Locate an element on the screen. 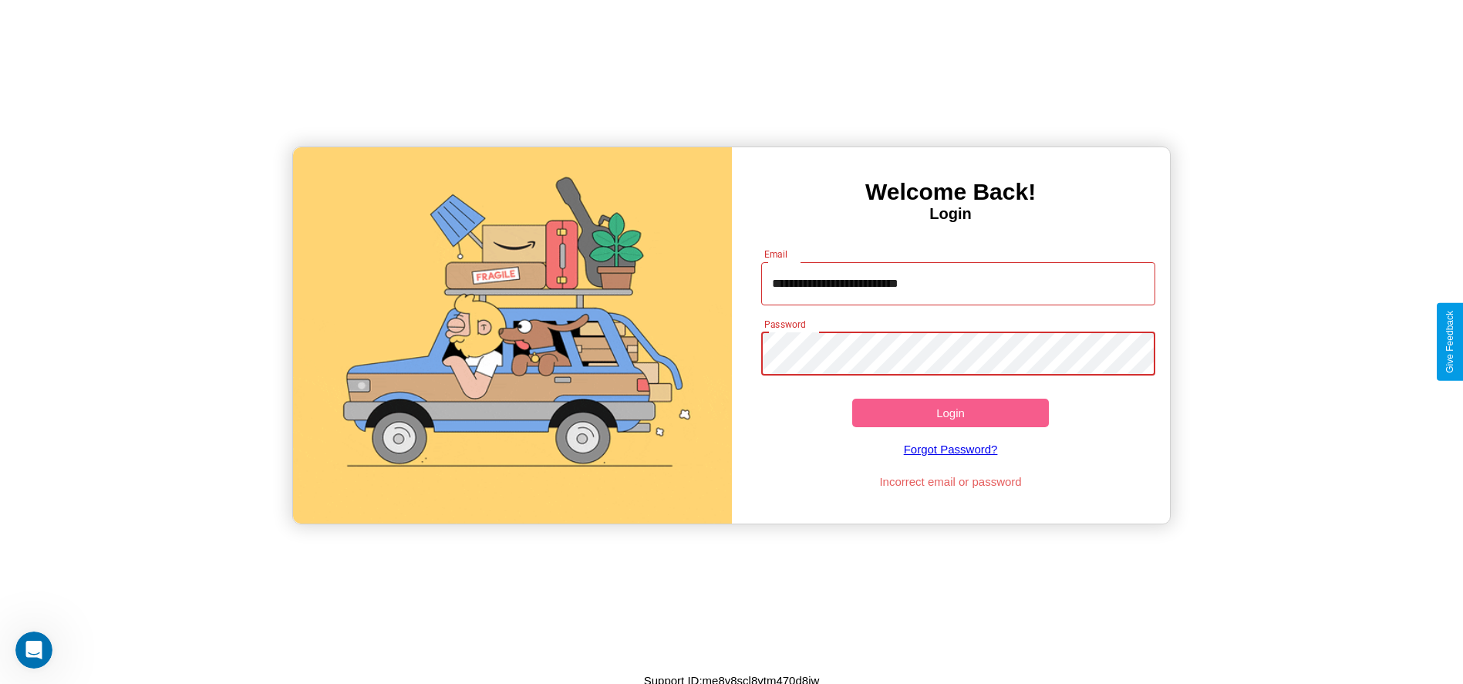  button: Login is located at coordinates (951, 413).